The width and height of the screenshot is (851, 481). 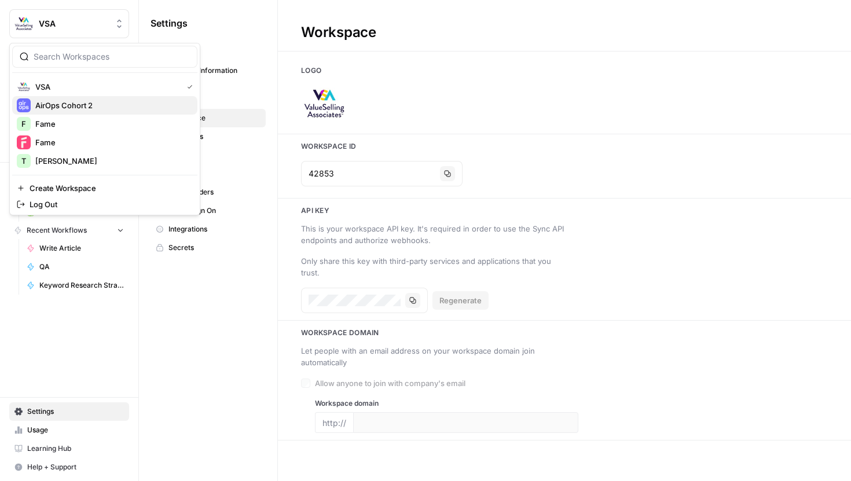 What do you see at coordinates (565, 333) in the screenshot?
I see `h3: Workspace Domain` at bounding box center [565, 333].